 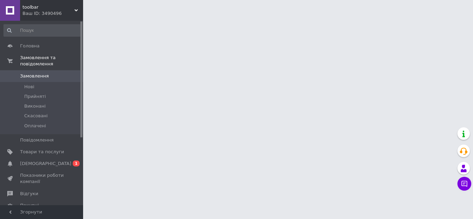 I want to click on button: Чат з покупцем, so click(x=465, y=184).